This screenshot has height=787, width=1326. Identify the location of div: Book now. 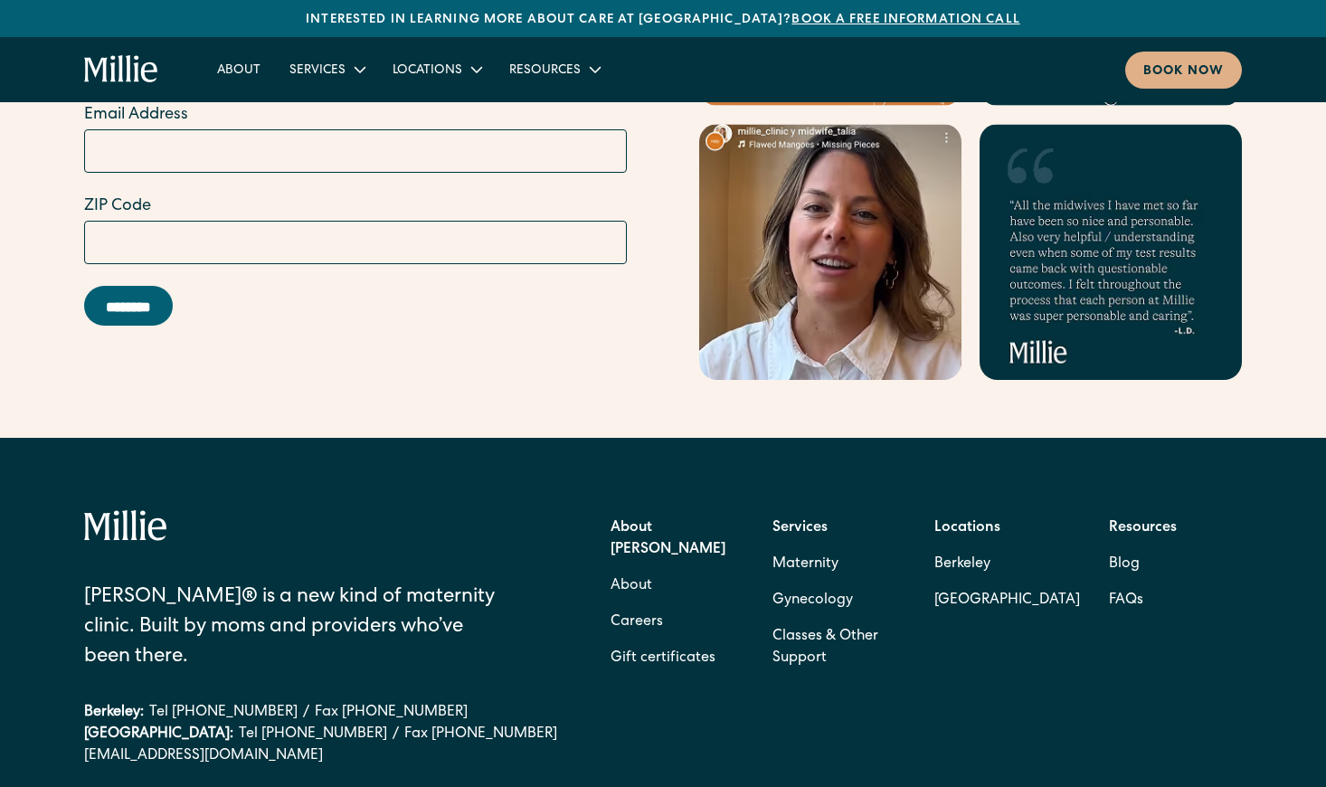
(1183, 71).